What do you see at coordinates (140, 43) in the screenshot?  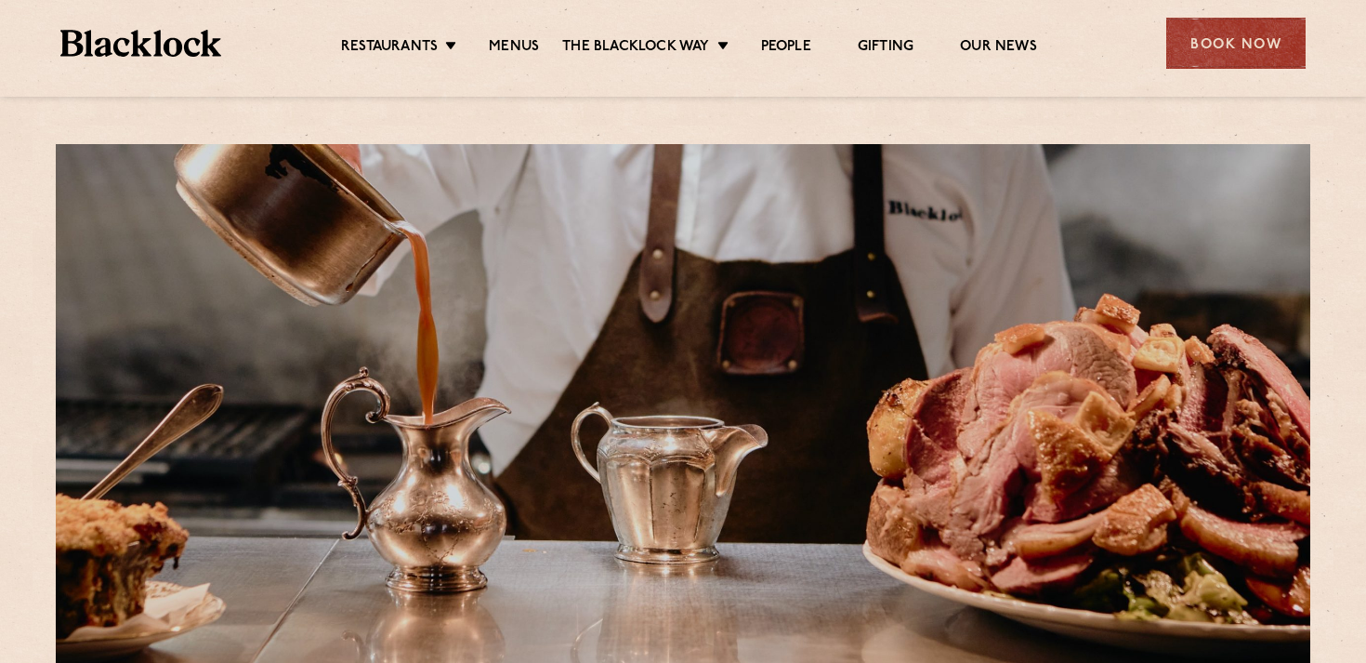 I see `img: BL_Textured_Logo-footer-cropped.svg` at bounding box center [140, 43].